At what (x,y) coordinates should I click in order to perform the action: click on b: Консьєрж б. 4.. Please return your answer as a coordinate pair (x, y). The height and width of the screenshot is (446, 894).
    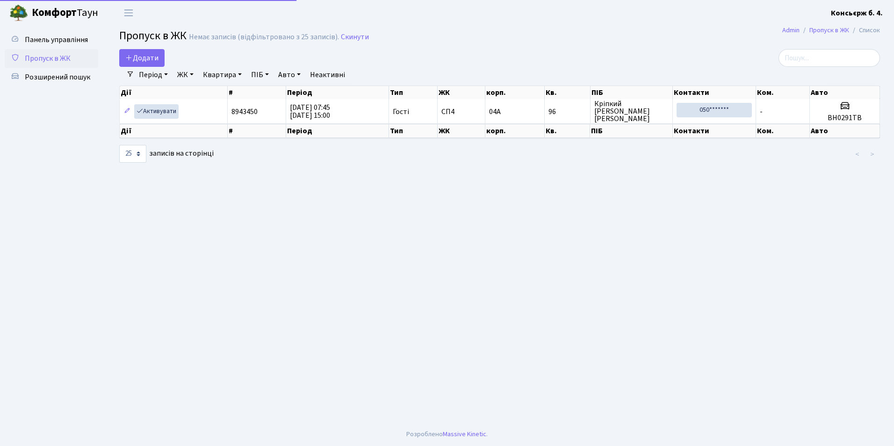
    Looking at the image, I should click on (857, 13).